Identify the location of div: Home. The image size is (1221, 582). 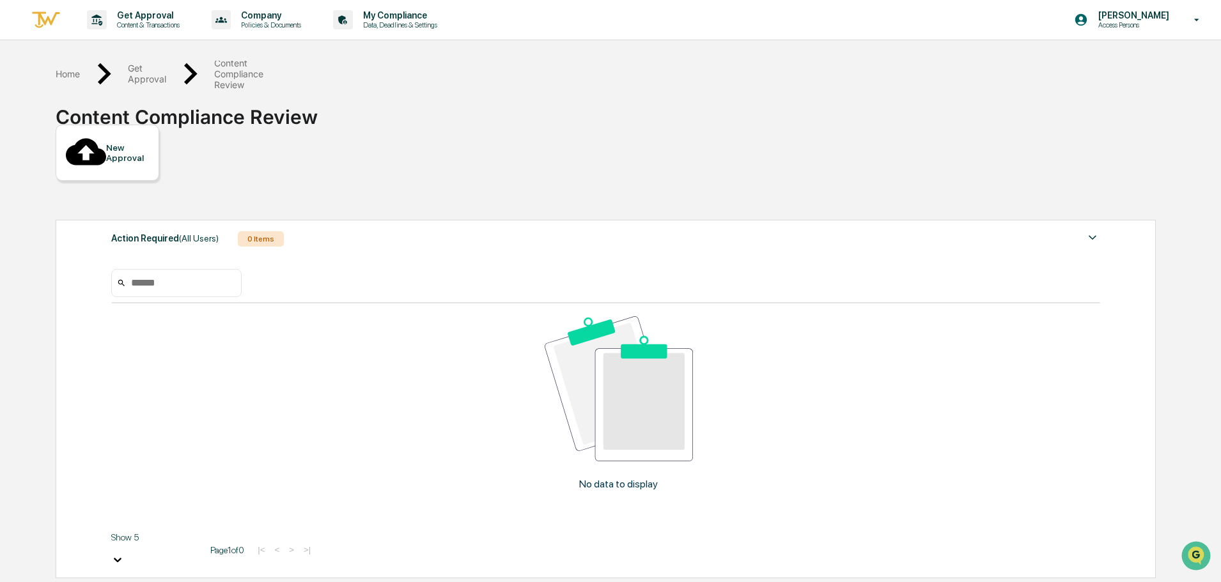
(68, 73).